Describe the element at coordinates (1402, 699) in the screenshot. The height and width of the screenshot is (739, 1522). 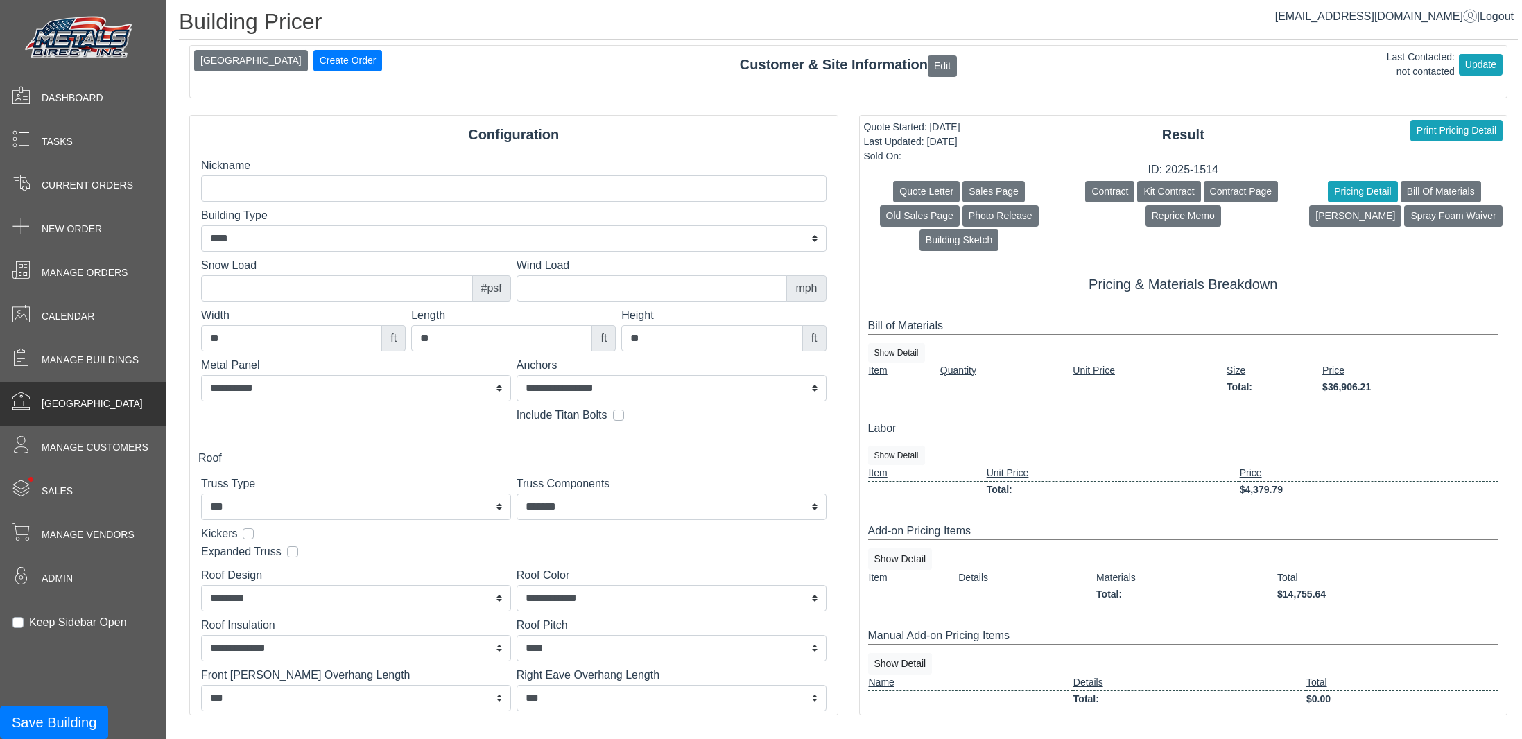
I see `td: $0.00` at that location.